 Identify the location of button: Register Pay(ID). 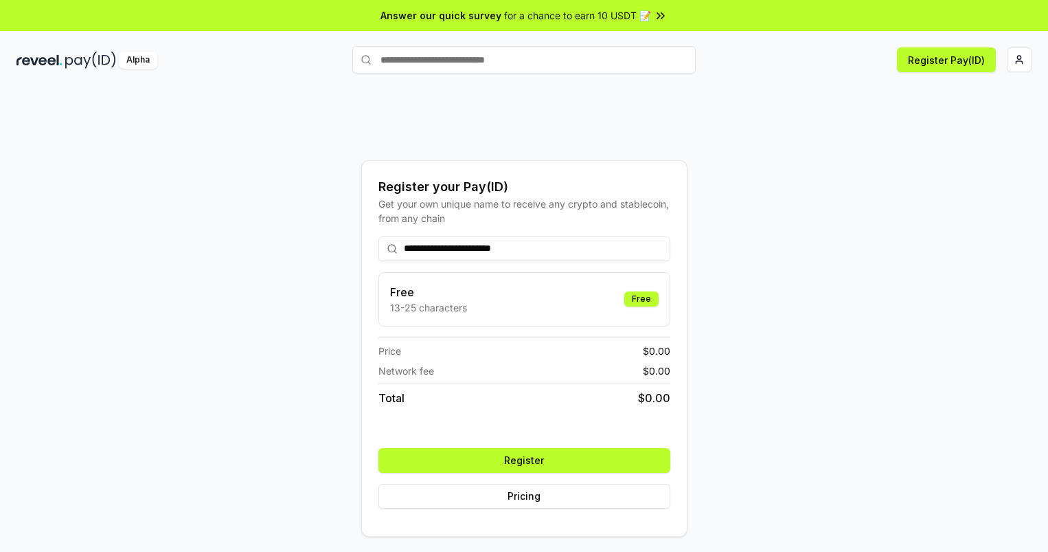
(947, 60).